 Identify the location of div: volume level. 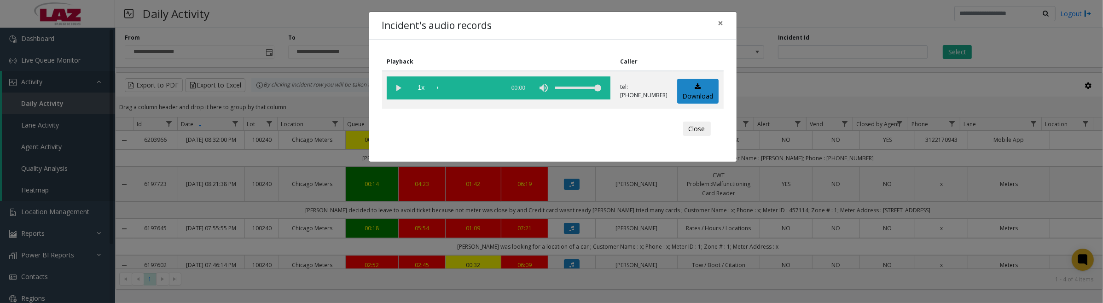
(578, 88).